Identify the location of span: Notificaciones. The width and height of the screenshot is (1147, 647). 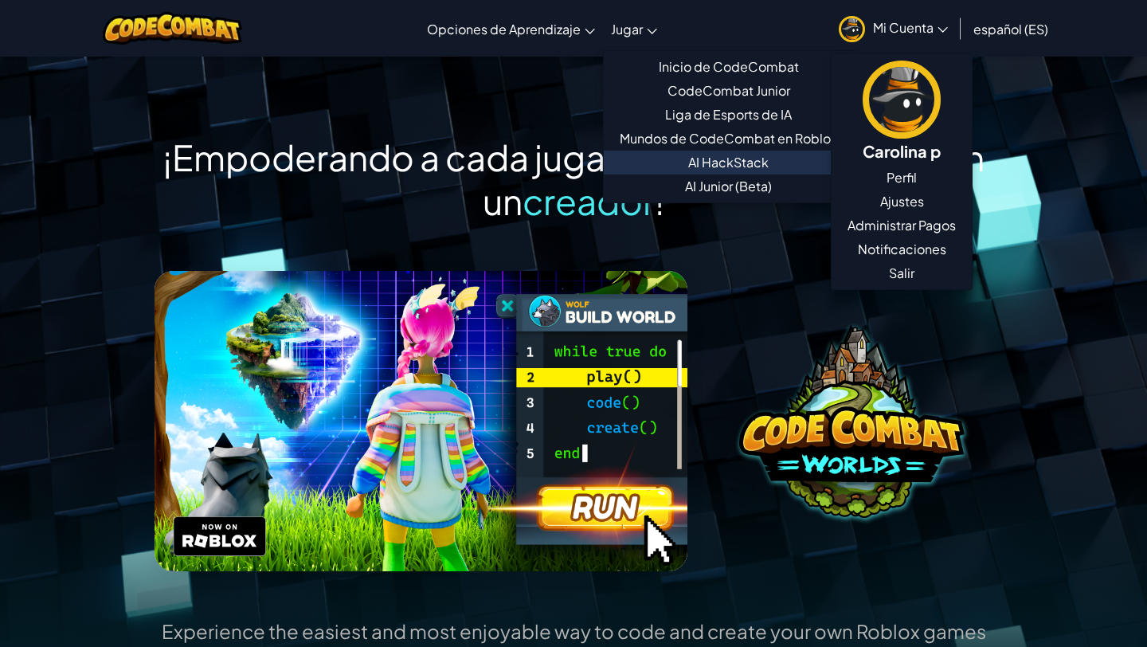
(902, 249).